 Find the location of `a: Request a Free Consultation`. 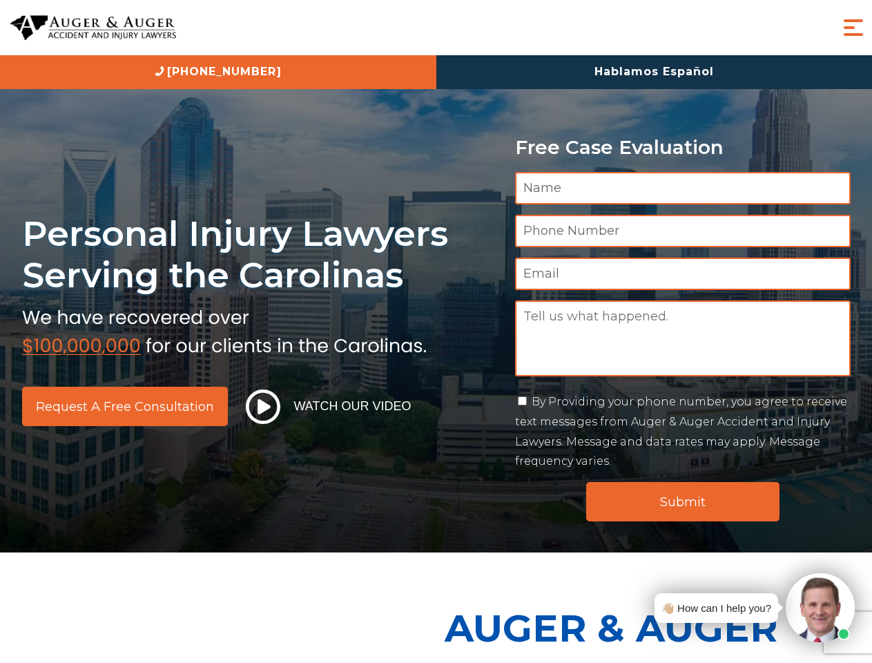

a: Request a Free Consultation is located at coordinates (125, 406).